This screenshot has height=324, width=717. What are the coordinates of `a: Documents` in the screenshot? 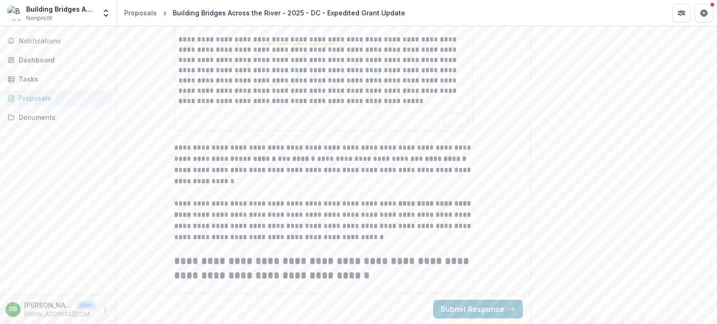 It's located at (58, 117).